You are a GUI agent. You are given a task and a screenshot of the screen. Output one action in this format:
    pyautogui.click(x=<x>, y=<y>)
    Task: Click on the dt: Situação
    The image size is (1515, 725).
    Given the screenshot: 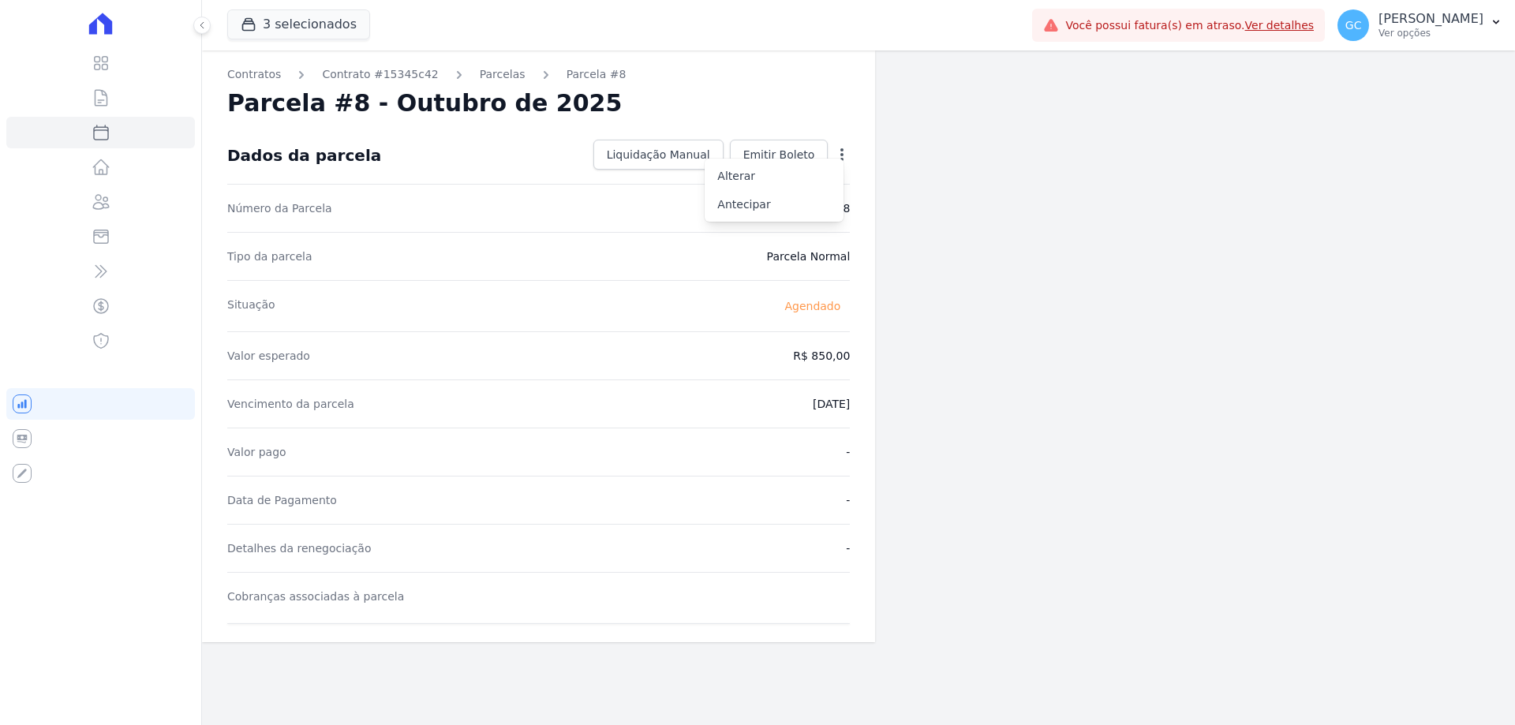 What is the action you would take?
    pyautogui.click(x=251, y=306)
    